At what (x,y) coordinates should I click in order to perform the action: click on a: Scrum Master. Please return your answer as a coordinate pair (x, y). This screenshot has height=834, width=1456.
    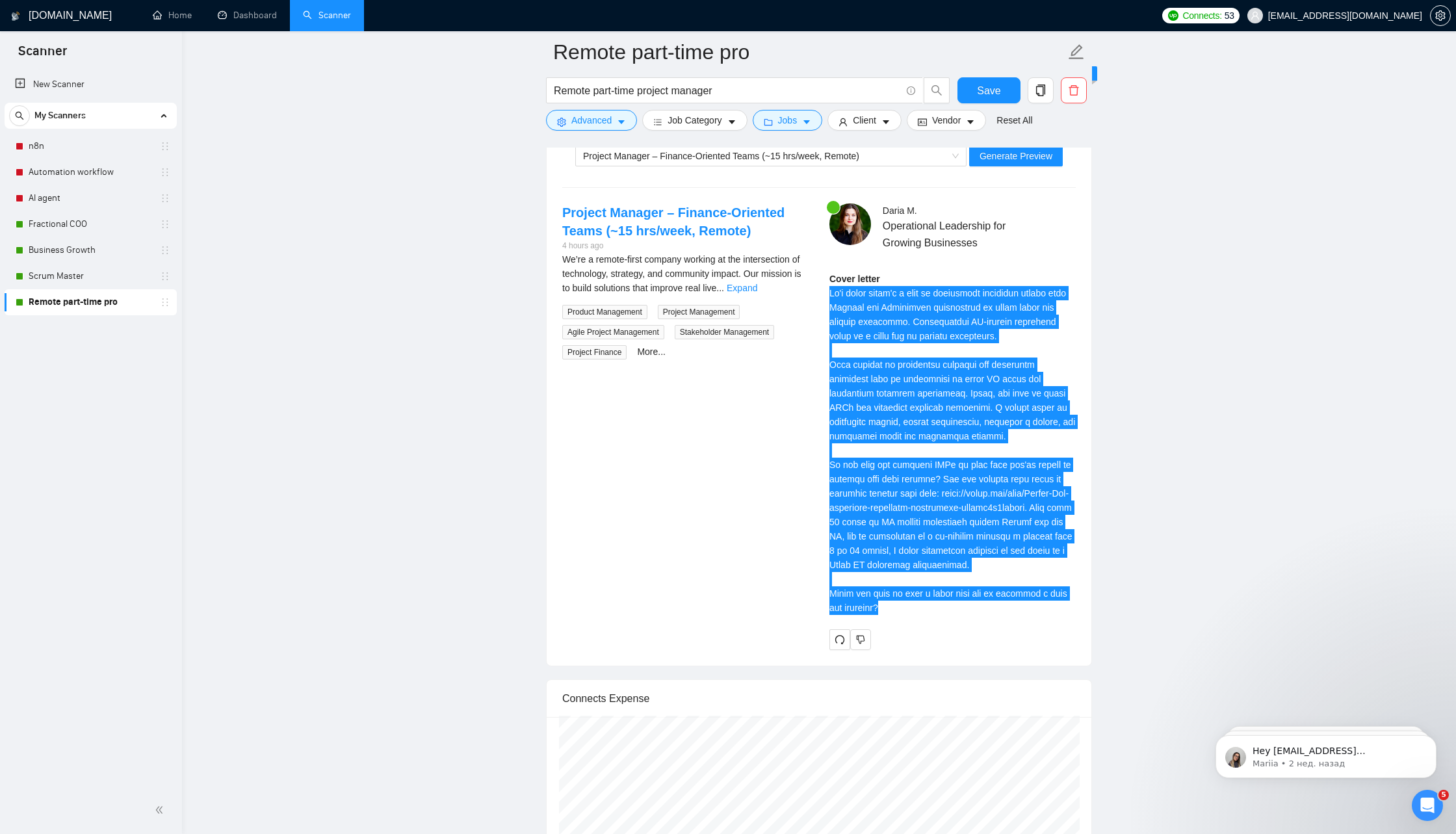
    Looking at the image, I should click on (91, 276).